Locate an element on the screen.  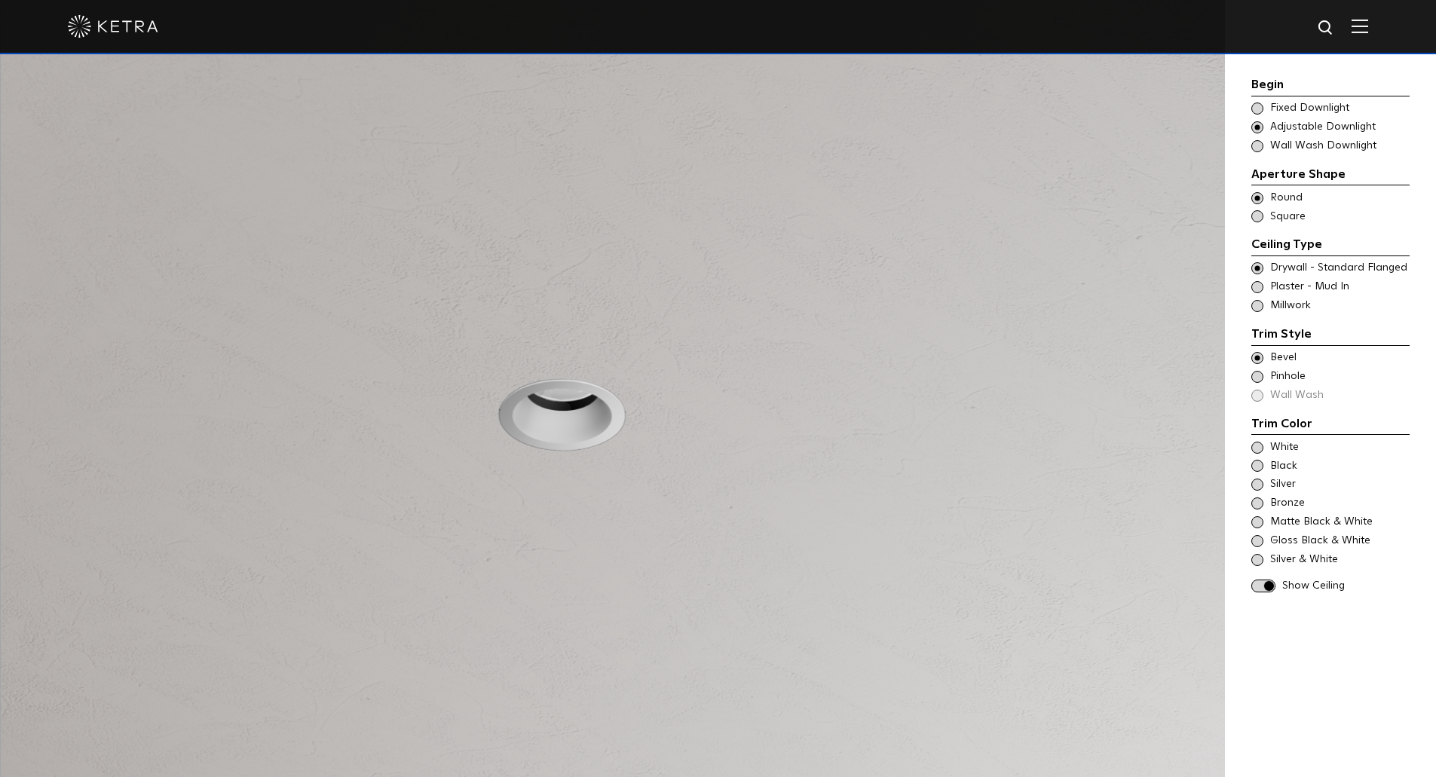
span: Black is located at coordinates (1339, 467).